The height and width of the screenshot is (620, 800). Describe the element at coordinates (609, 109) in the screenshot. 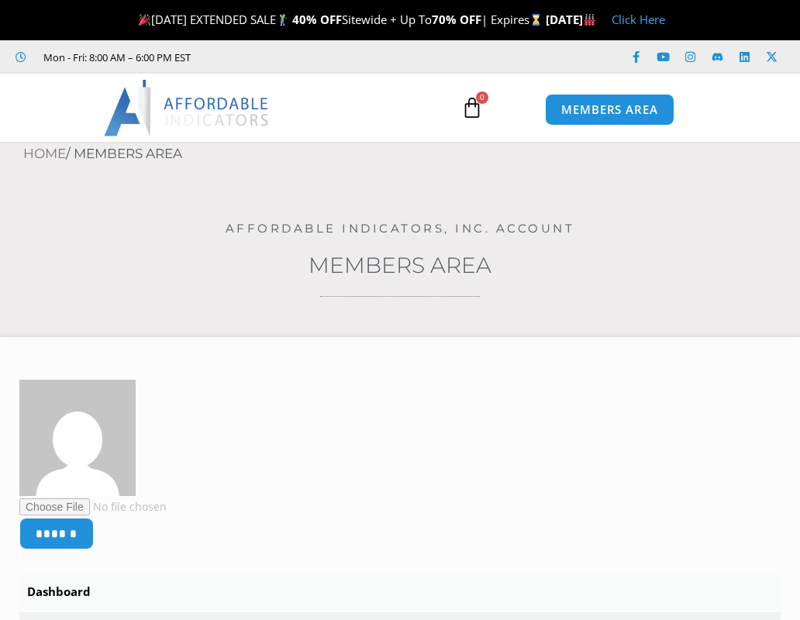

I see `span: MEMBERS AREA` at that location.